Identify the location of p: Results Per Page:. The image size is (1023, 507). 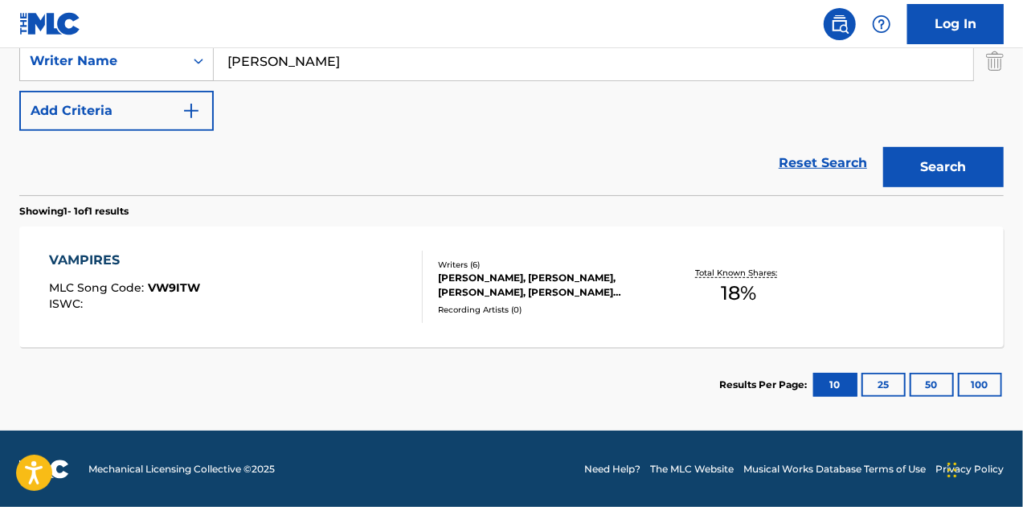
(765, 385).